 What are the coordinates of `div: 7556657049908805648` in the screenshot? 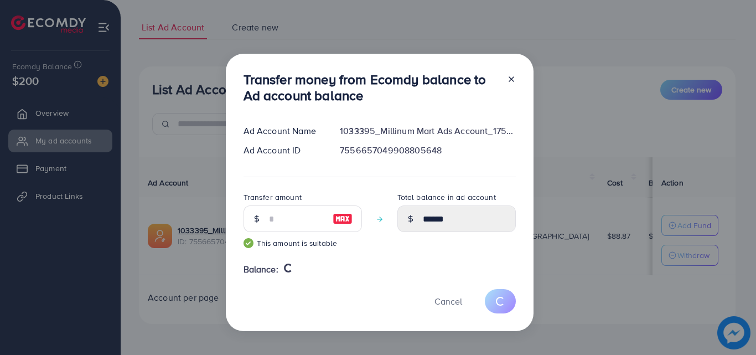 It's located at (427, 150).